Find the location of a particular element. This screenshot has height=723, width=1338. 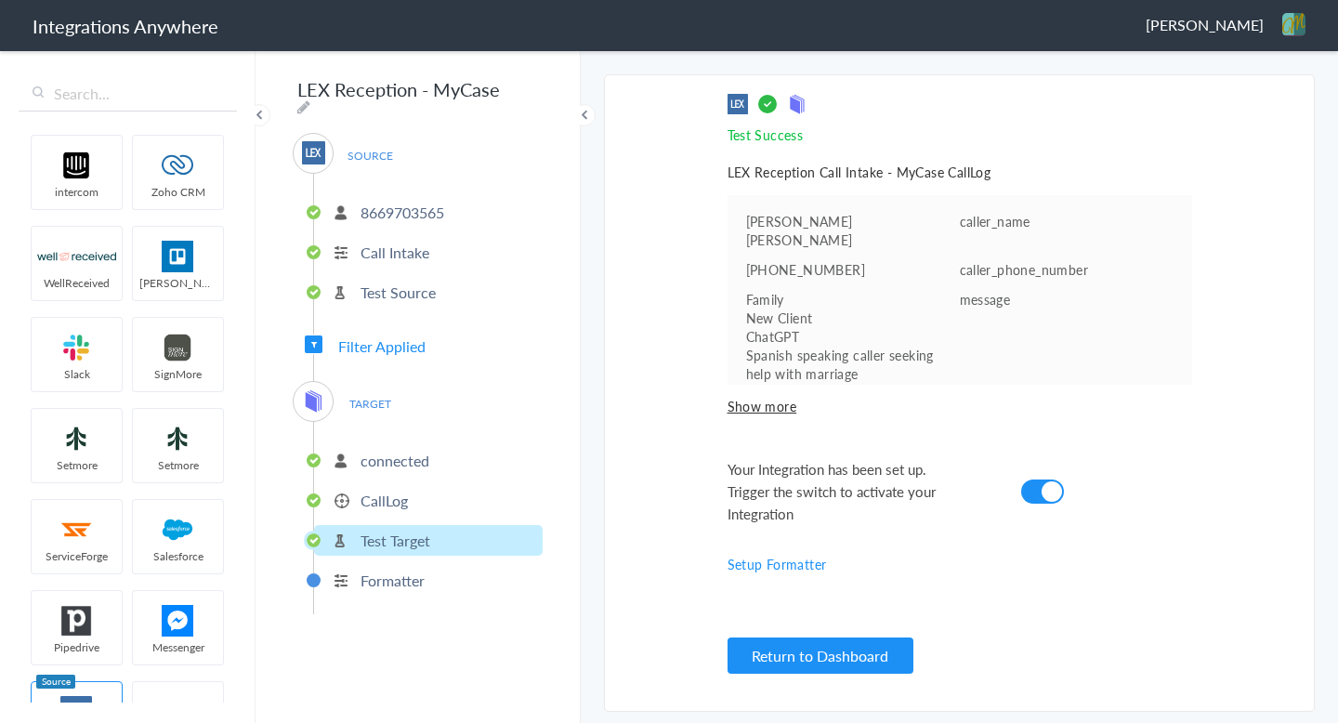

p: caller_name is located at coordinates (1066, 221).